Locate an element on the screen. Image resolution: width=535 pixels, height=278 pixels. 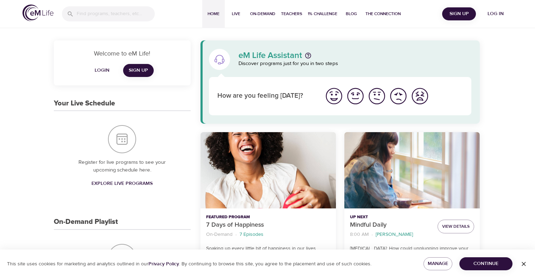
p: Soaking up every little bit of happiness in our lives requires some worthwhile attention. Left to... is located at coordinates (268, 256).